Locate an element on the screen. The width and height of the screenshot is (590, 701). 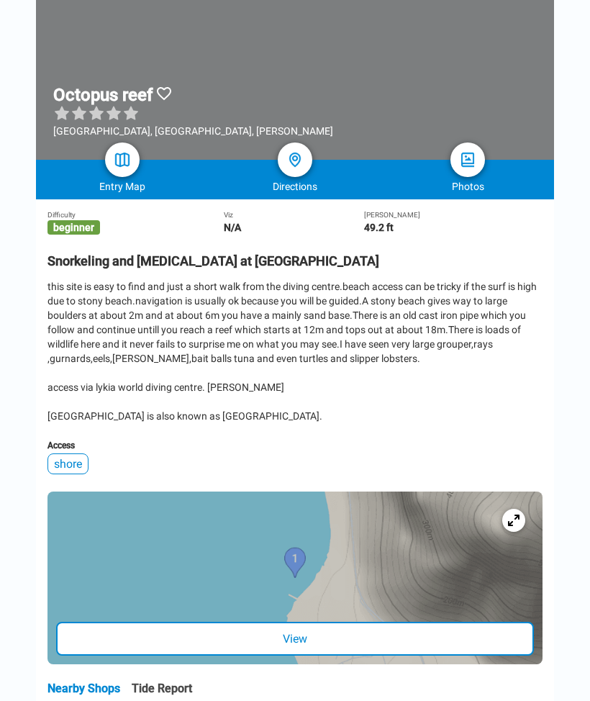
a: entry mapView is located at coordinates (295, 578).